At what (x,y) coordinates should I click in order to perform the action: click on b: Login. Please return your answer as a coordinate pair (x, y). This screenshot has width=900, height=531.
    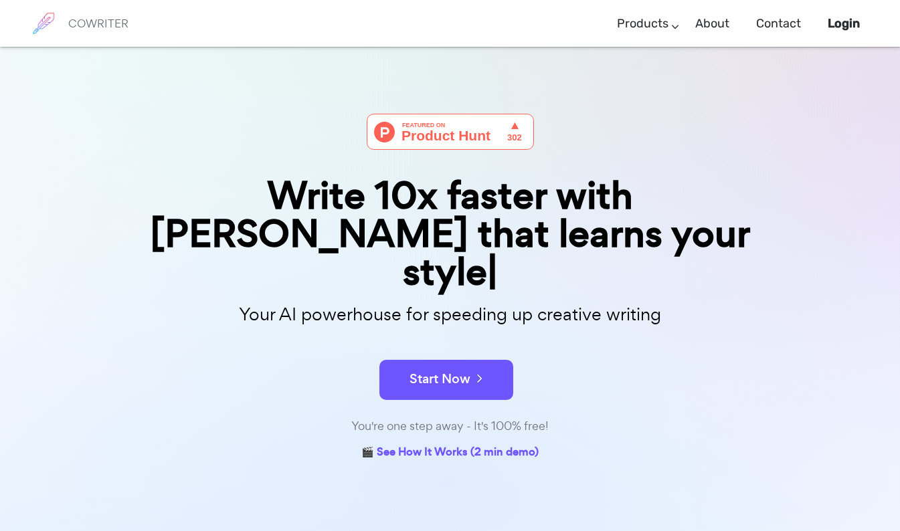
    Looking at the image, I should click on (843, 23).